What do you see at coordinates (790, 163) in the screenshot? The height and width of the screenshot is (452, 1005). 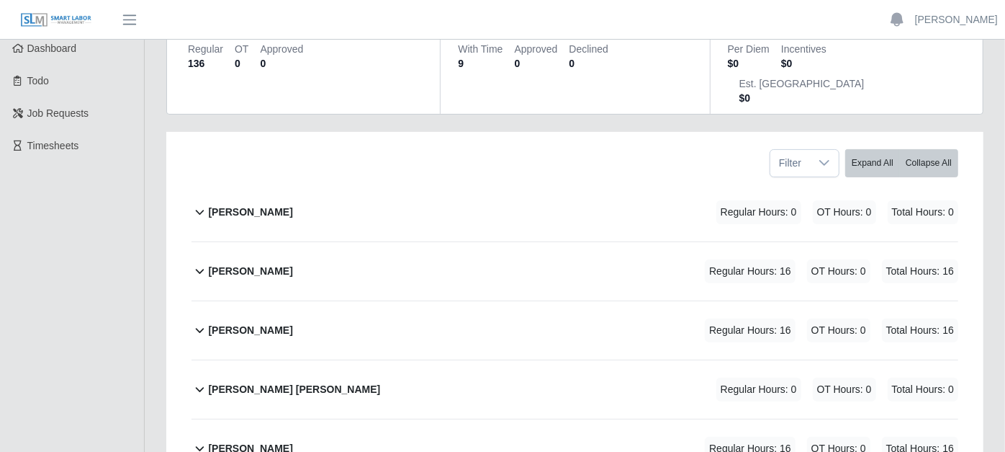 I see `span: Filter` at bounding box center [790, 163].